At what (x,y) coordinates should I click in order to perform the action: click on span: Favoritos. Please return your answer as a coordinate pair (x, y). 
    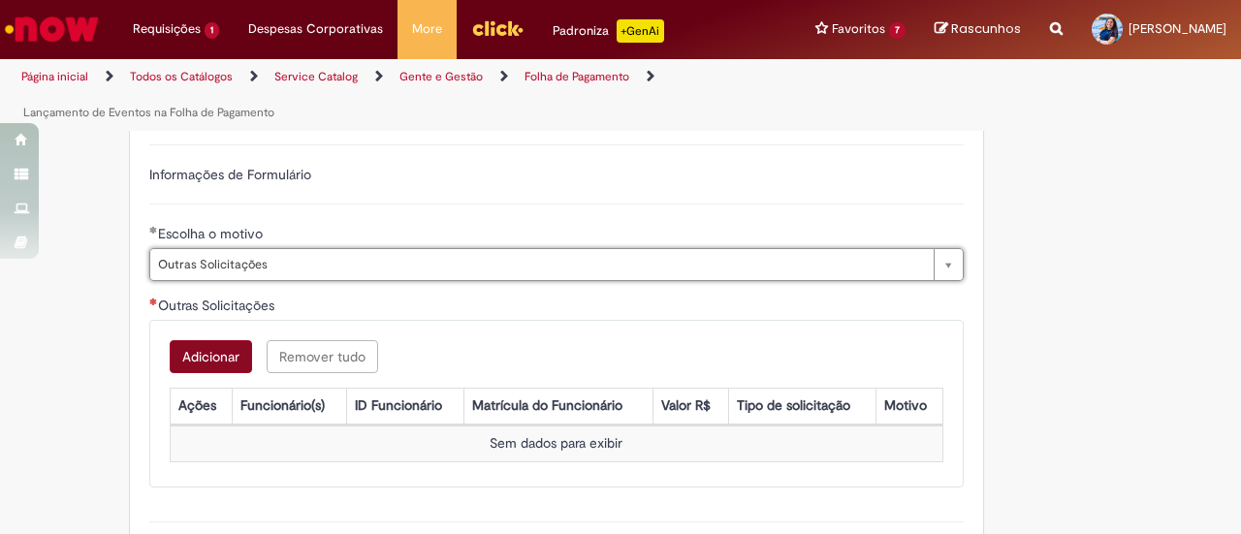
    Looking at the image, I should click on (858, 29).